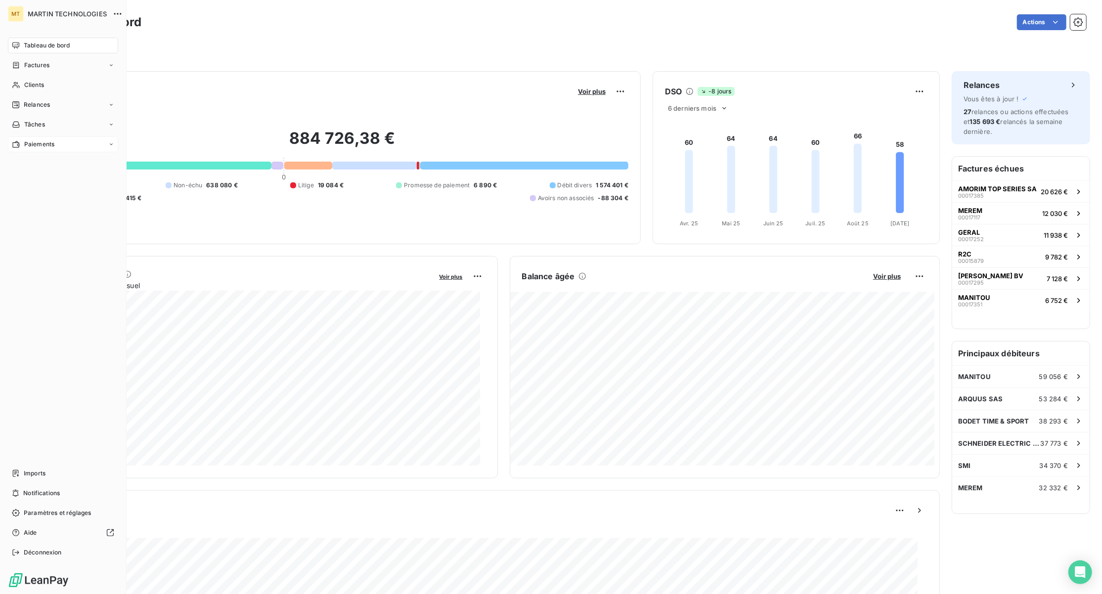  Describe the element at coordinates (1055, 235) in the screenshot. I see `span: 11 938 €` at that location.